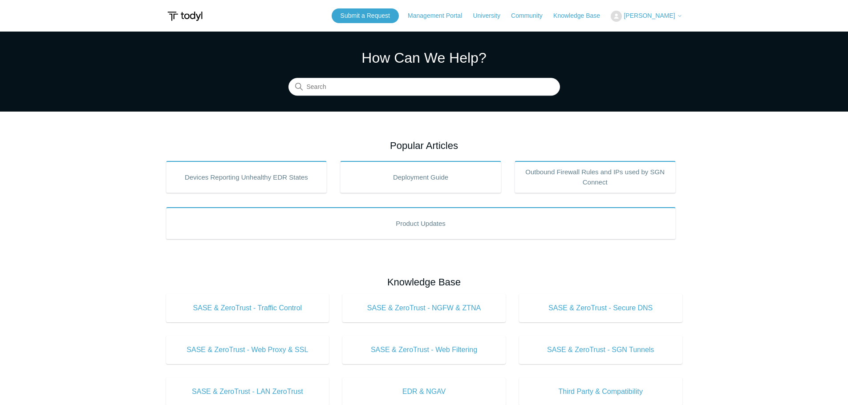 The image size is (848, 405). Describe the element at coordinates (424, 87) in the screenshot. I see `input: Search` at that location.